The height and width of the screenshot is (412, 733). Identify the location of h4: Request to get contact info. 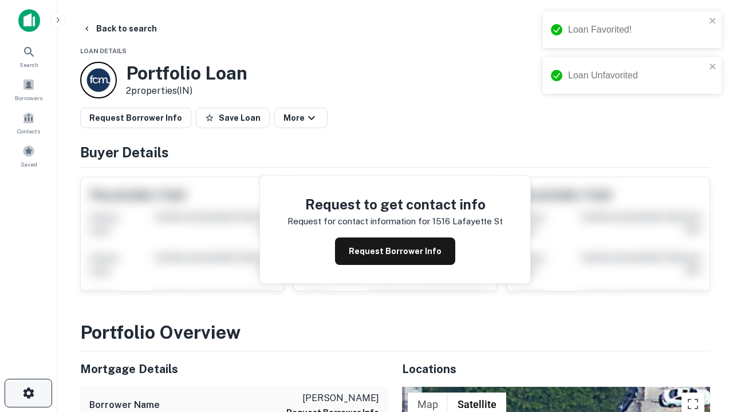
(395, 204).